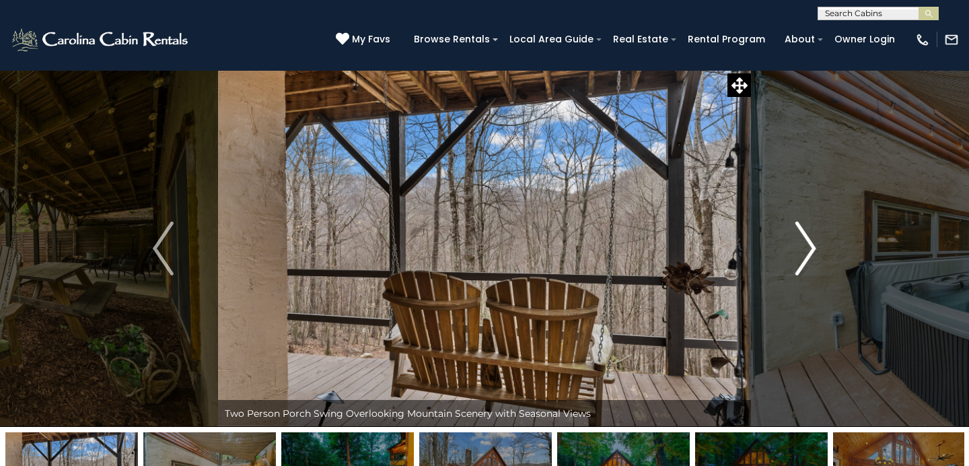 This screenshot has width=969, height=466. I want to click on a: About, so click(800, 39).